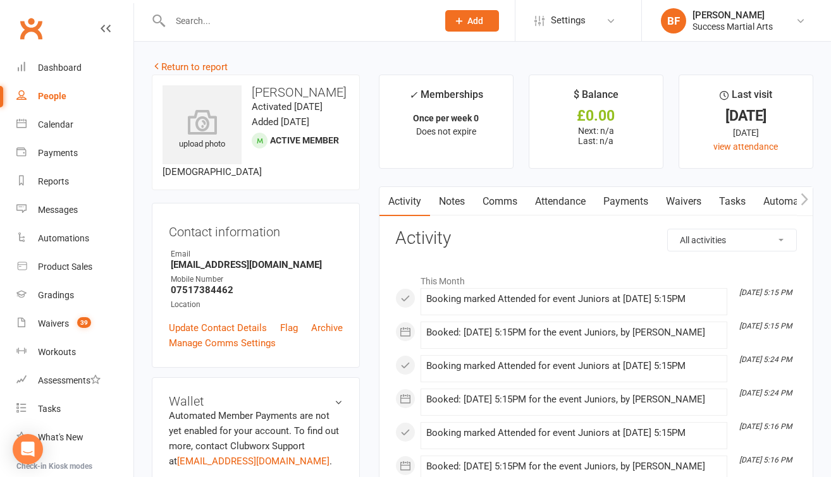 The width and height of the screenshot is (831, 477). Describe the element at coordinates (568, 20) in the screenshot. I see `span: Settings` at that location.